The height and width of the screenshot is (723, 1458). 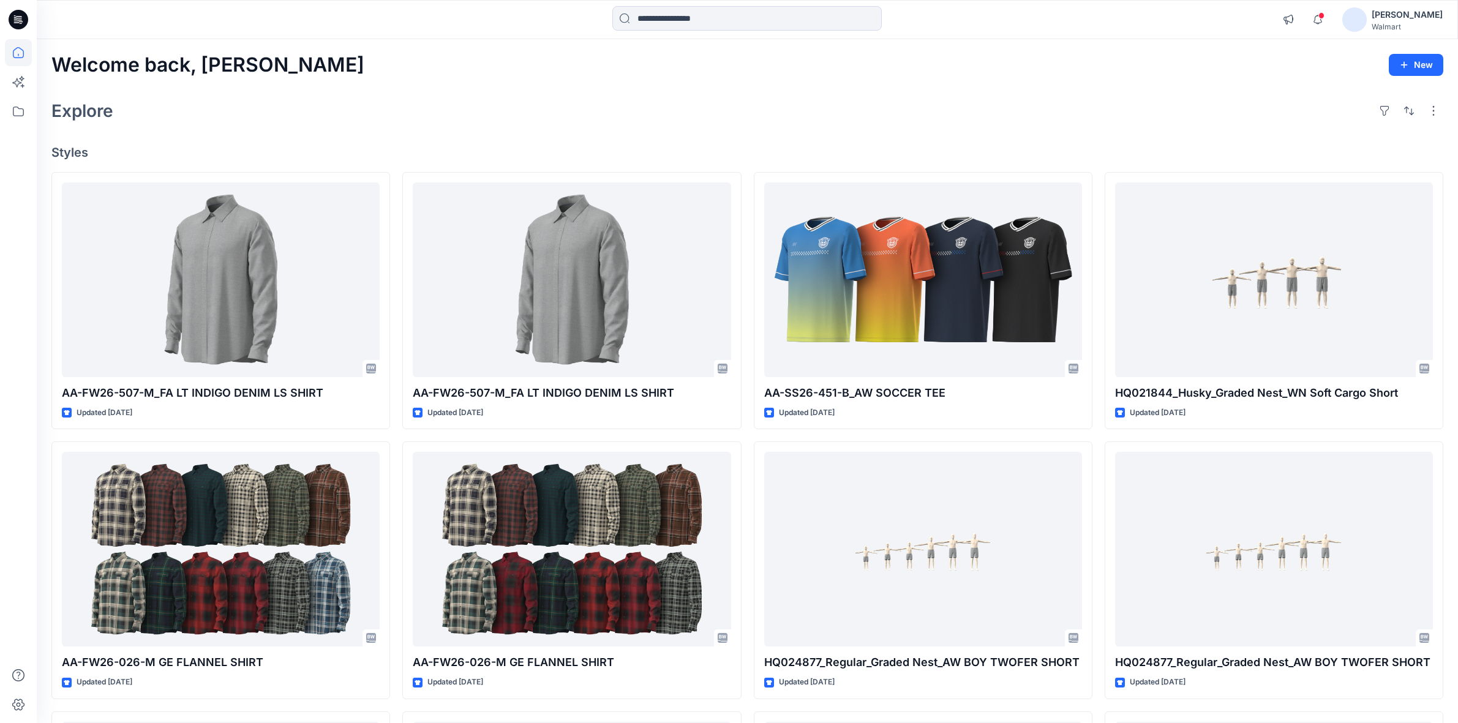 What do you see at coordinates (1407, 26) in the screenshot?
I see `div: Walmart` at bounding box center [1407, 26].